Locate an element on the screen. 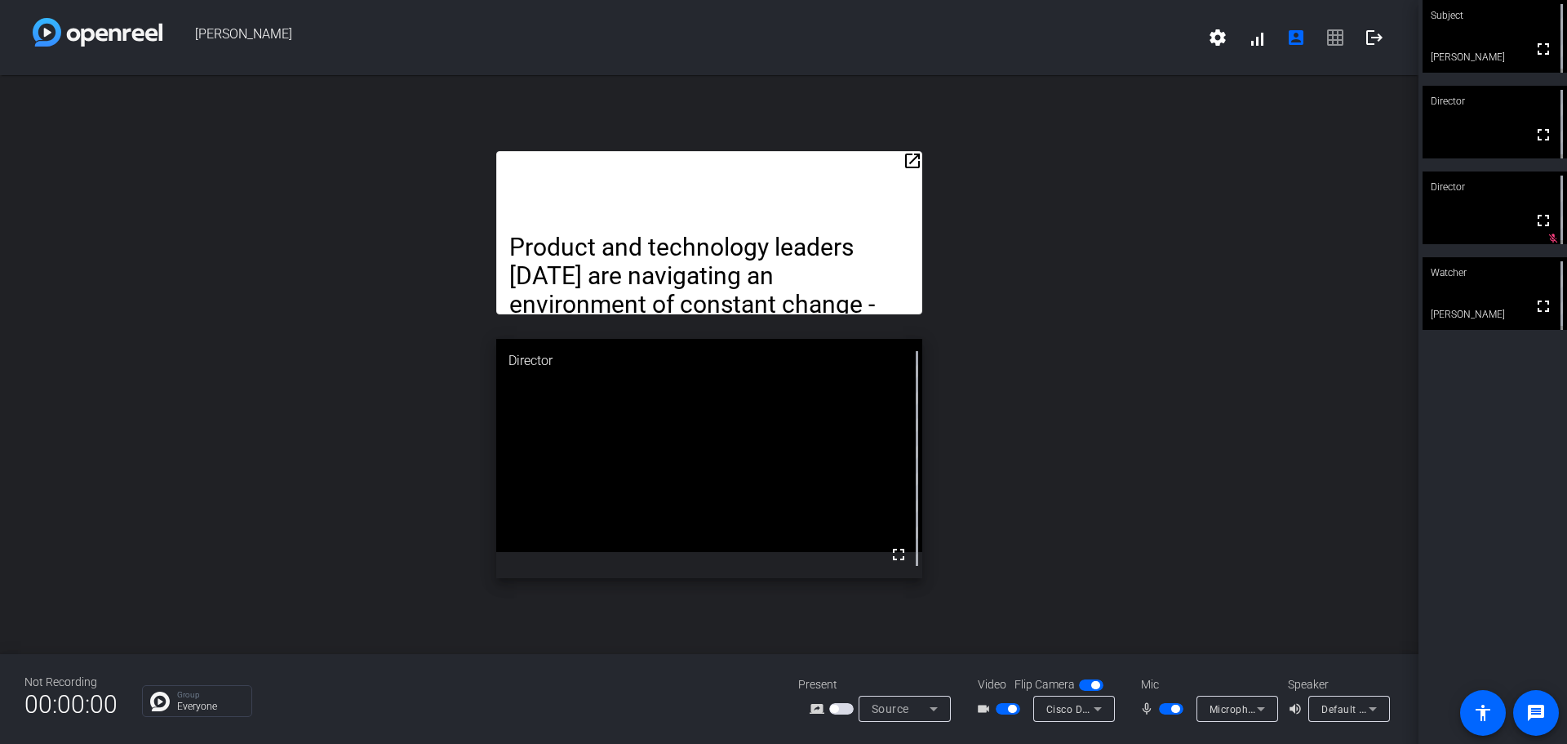 Image resolution: width=1567 pixels, height=744 pixels. button: signal_cellular_alt is located at coordinates (1257, 38).